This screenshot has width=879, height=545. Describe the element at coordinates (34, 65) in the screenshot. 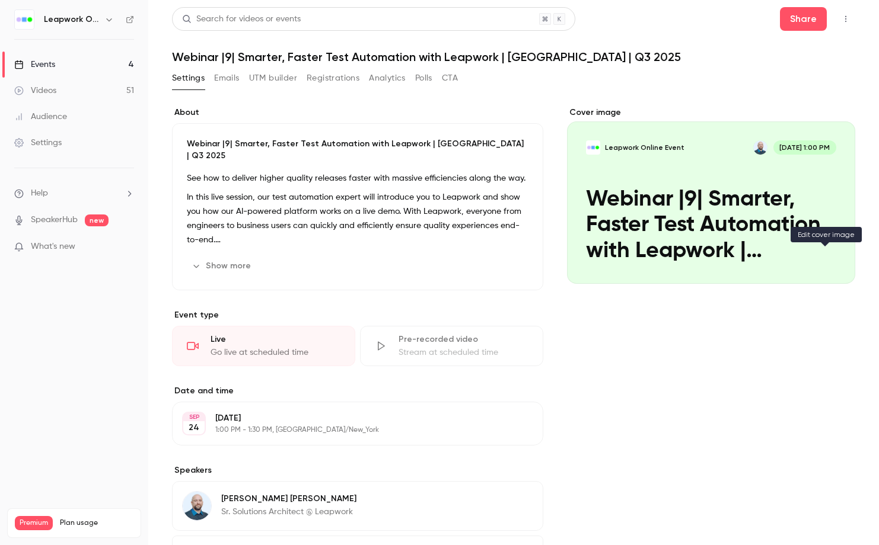

I see `div: Events` at that location.